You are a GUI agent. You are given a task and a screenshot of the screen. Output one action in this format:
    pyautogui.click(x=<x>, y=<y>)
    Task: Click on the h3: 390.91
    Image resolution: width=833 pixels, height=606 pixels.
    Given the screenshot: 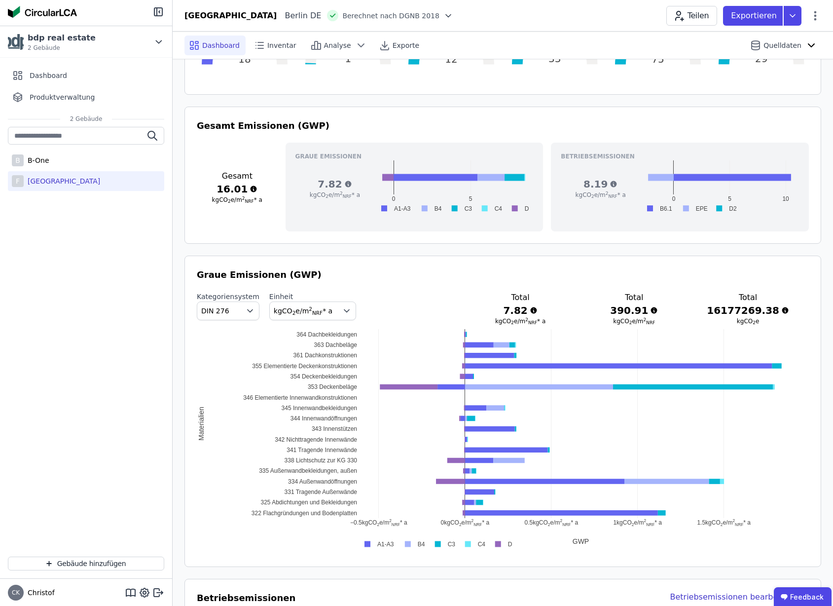 What is the action you would take?
    pyautogui.click(x=634, y=310)
    